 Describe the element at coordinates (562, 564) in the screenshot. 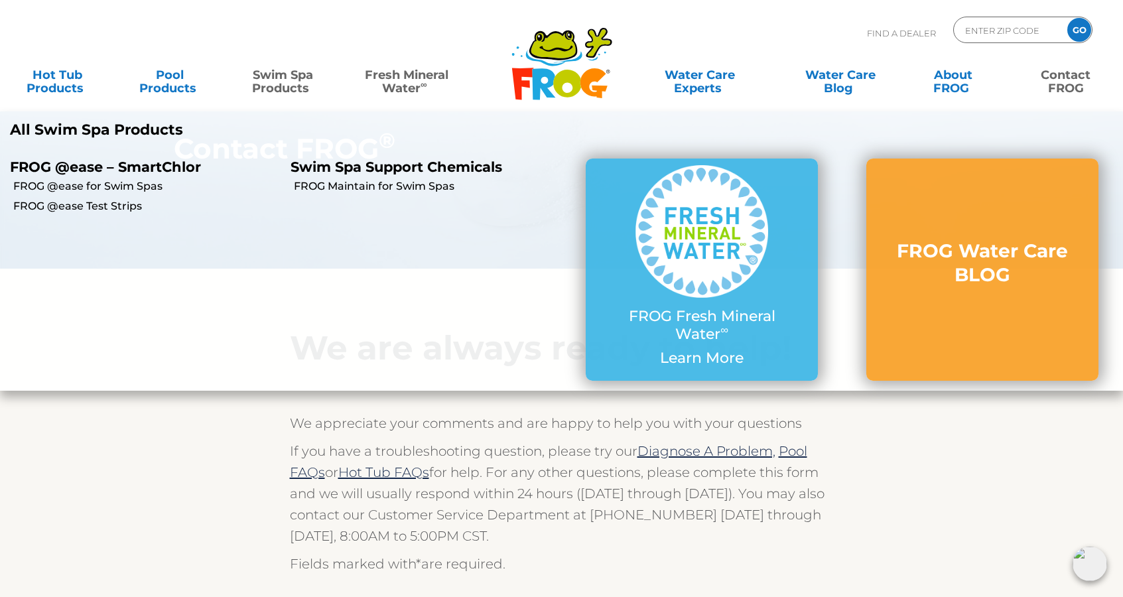

I see `p: Fields marked with are required.` at that location.